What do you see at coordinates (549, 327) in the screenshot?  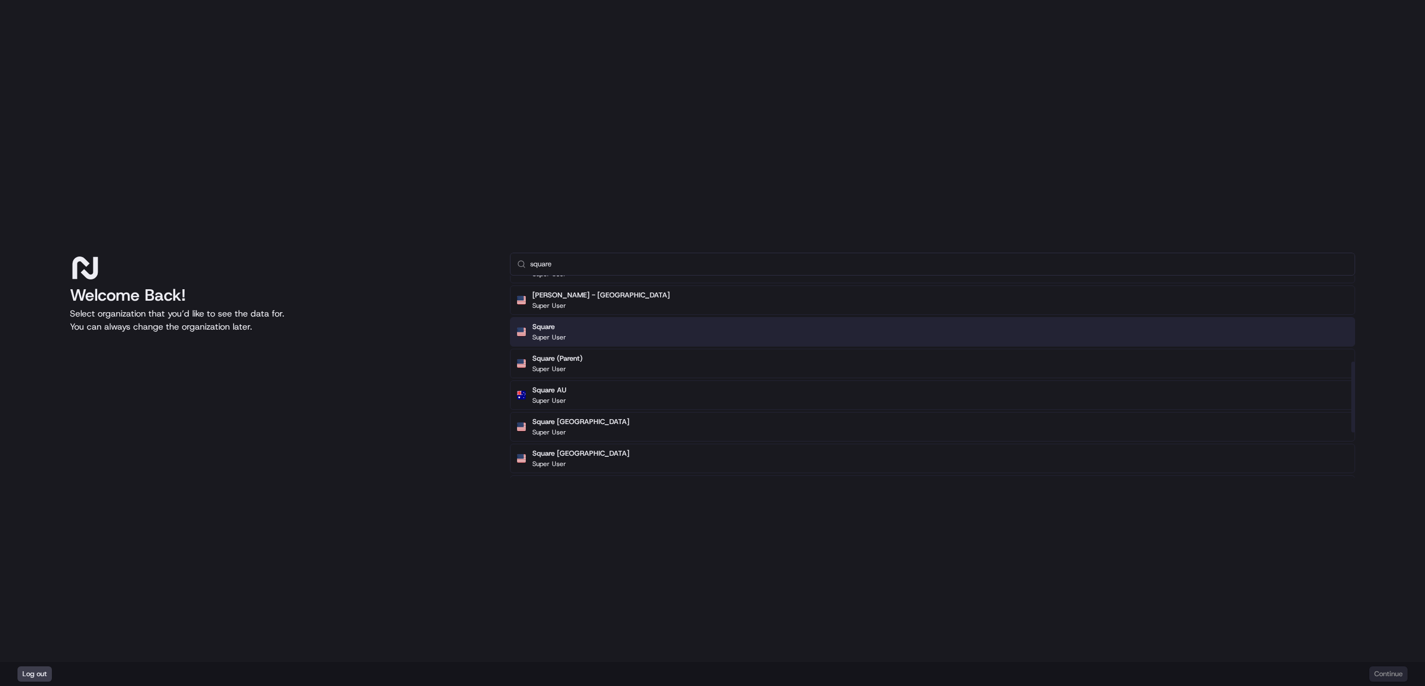 I see `h2: Square` at bounding box center [549, 327].